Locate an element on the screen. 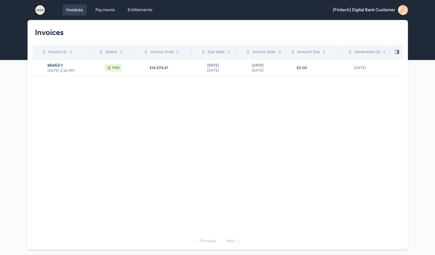 Image resolution: width=435 pixels, height=255 pixels. span: $0.00 is located at coordinates (302, 68).